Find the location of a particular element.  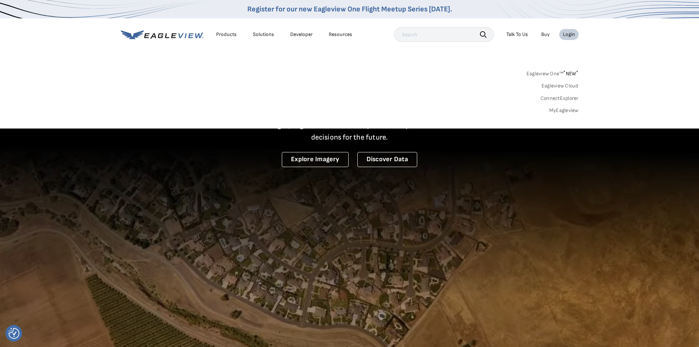

a: MyEagleview is located at coordinates (564, 111).